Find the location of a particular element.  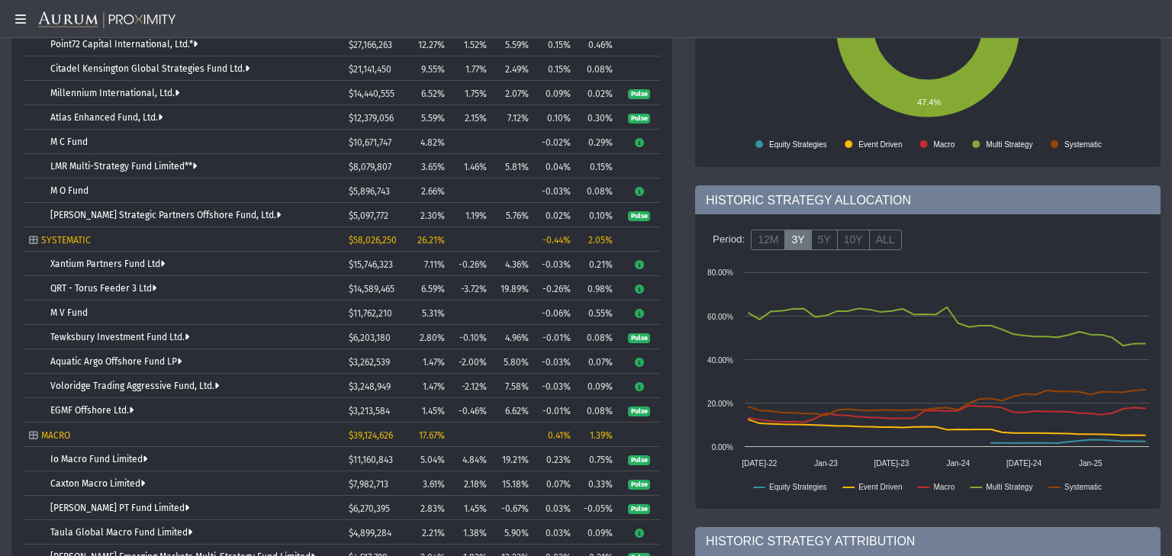

td: 19.21% is located at coordinates (513, 459).